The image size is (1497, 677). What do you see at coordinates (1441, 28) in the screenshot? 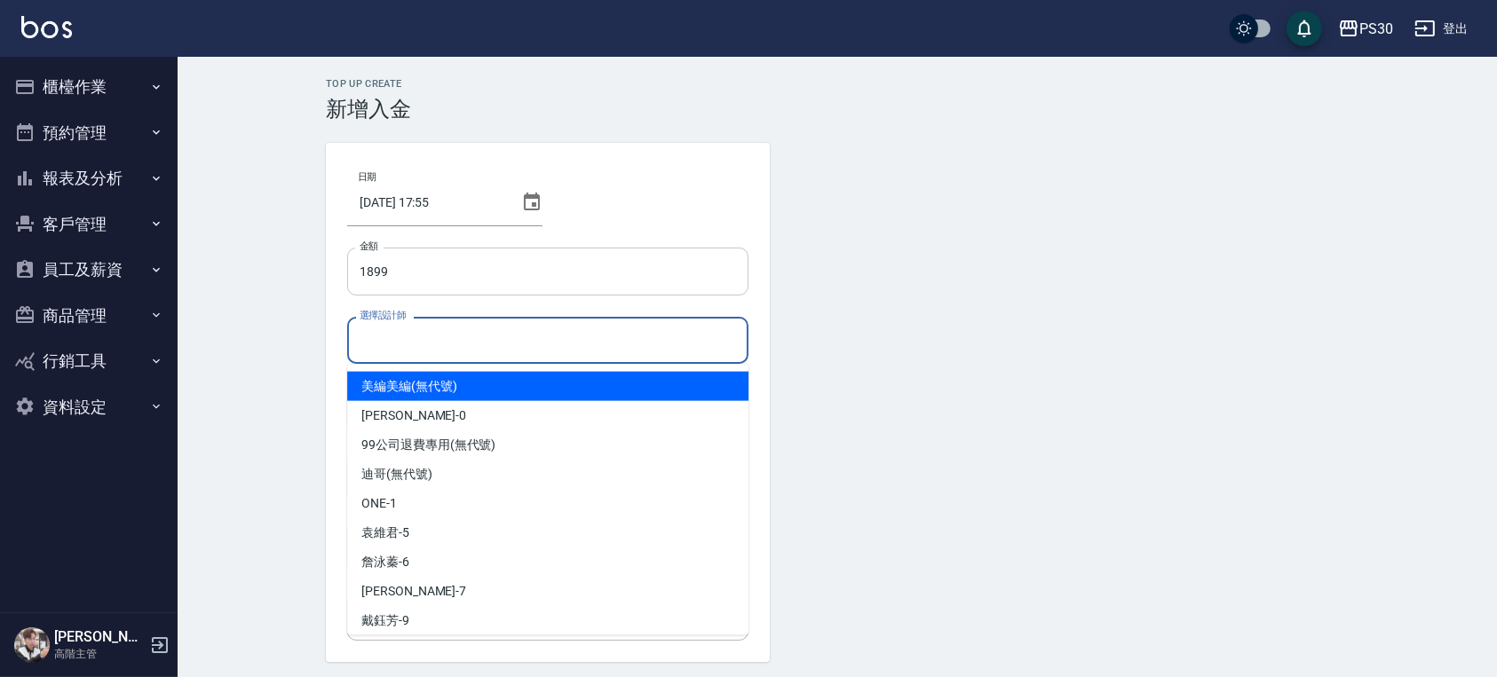
I see `button: 登出` at bounding box center [1441, 28].